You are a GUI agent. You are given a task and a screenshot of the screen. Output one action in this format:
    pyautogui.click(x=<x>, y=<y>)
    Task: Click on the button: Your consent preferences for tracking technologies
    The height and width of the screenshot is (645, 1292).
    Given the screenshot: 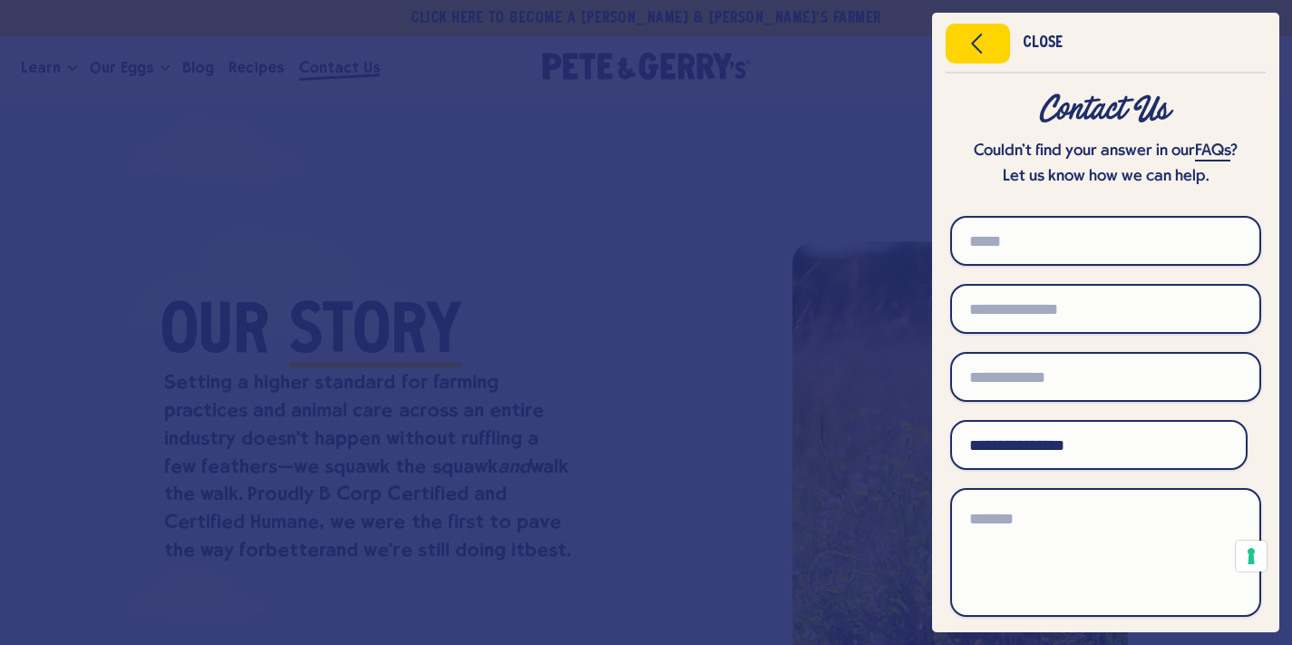 What is the action you would take?
    pyautogui.click(x=1251, y=556)
    